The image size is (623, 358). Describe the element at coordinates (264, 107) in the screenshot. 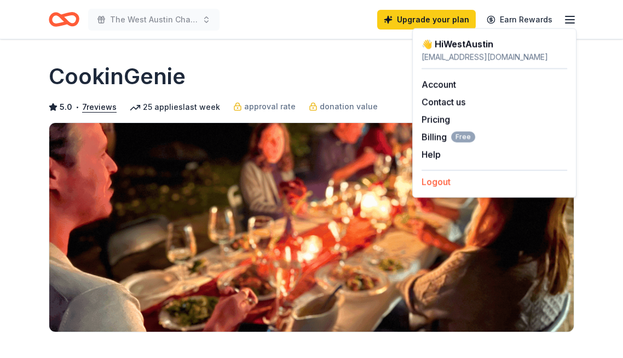

I see `a: approval rate` at that location.